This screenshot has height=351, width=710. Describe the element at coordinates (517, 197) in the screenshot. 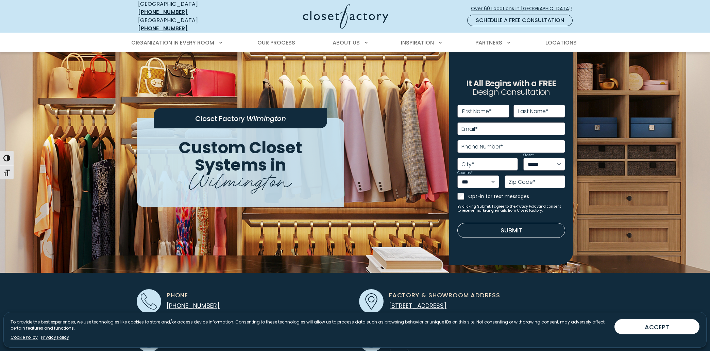

I see `label: Opt-in for text messages` at that location.